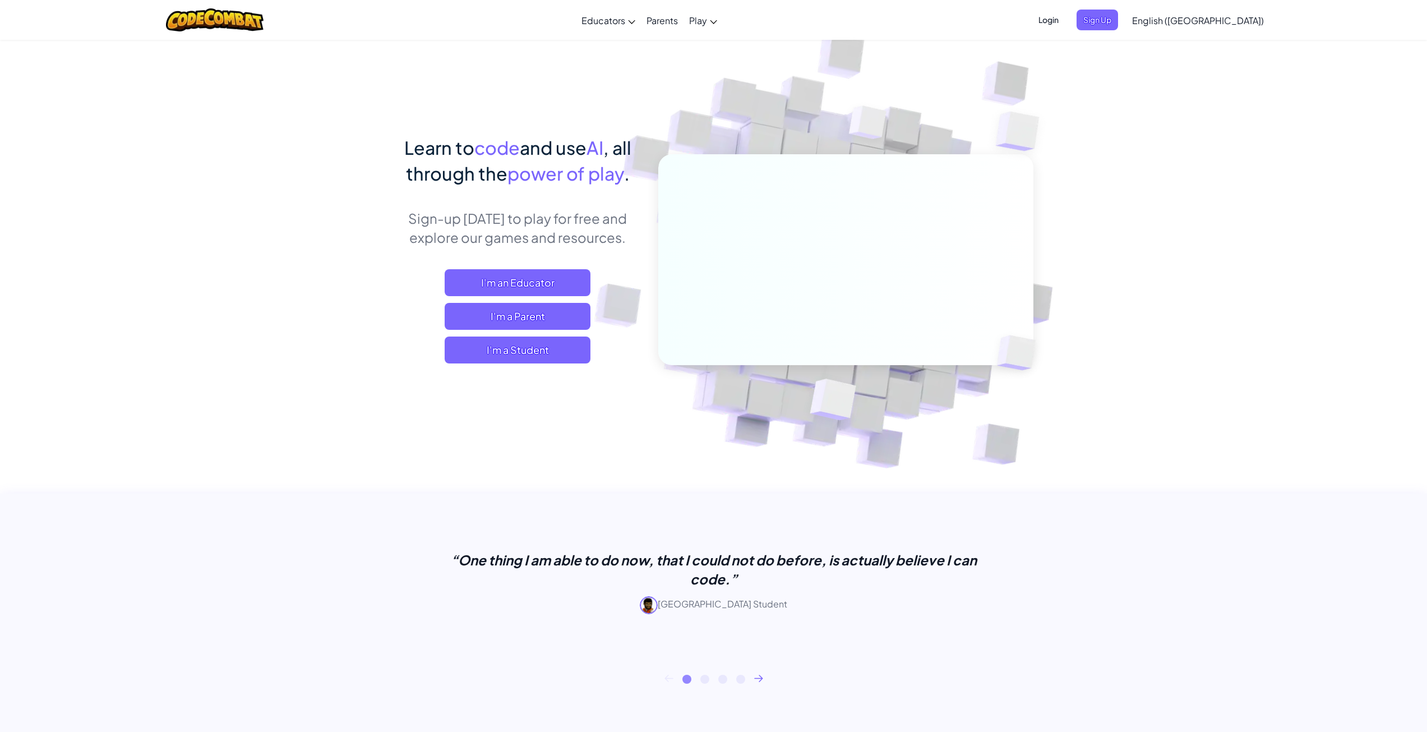  What do you see at coordinates (608, 20) in the screenshot?
I see `a: Educators` at bounding box center [608, 20].